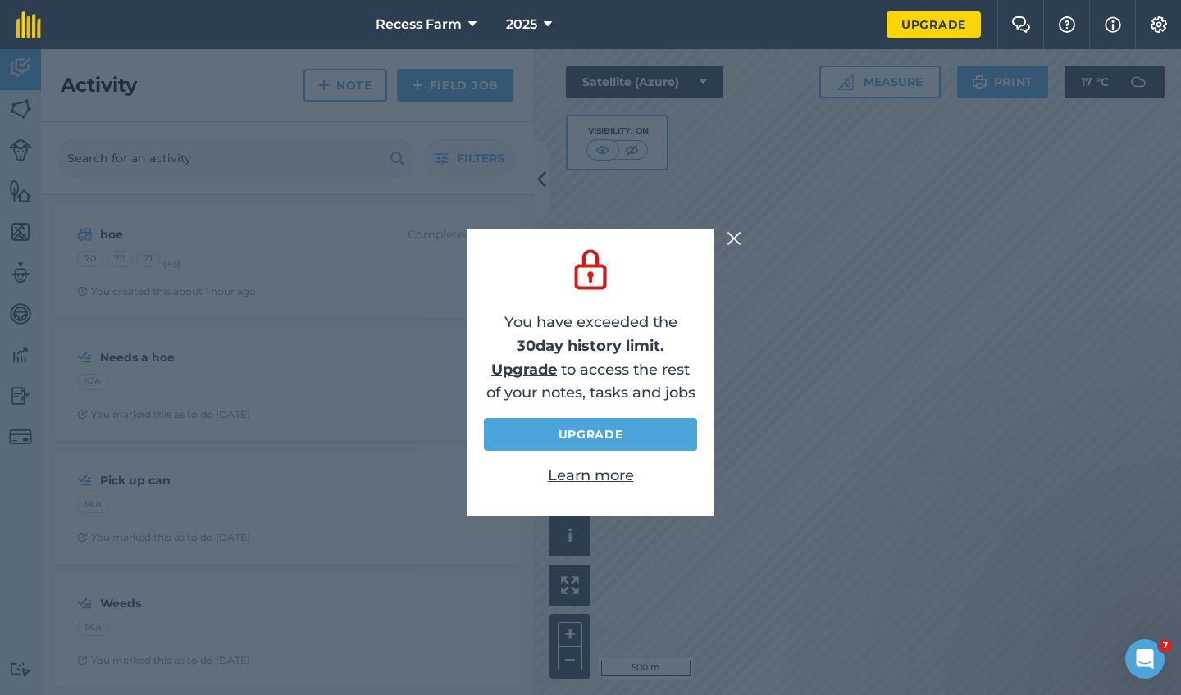  I want to click on img: fieldmargin Logo, so click(29, 25).